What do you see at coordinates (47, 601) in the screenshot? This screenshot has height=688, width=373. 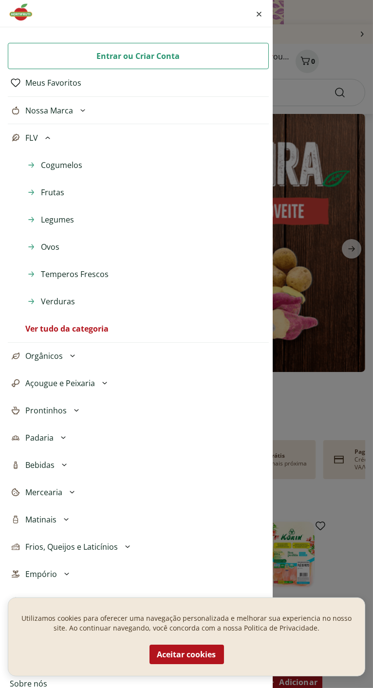 I see `span: Congelados` at bounding box center [47, 601].